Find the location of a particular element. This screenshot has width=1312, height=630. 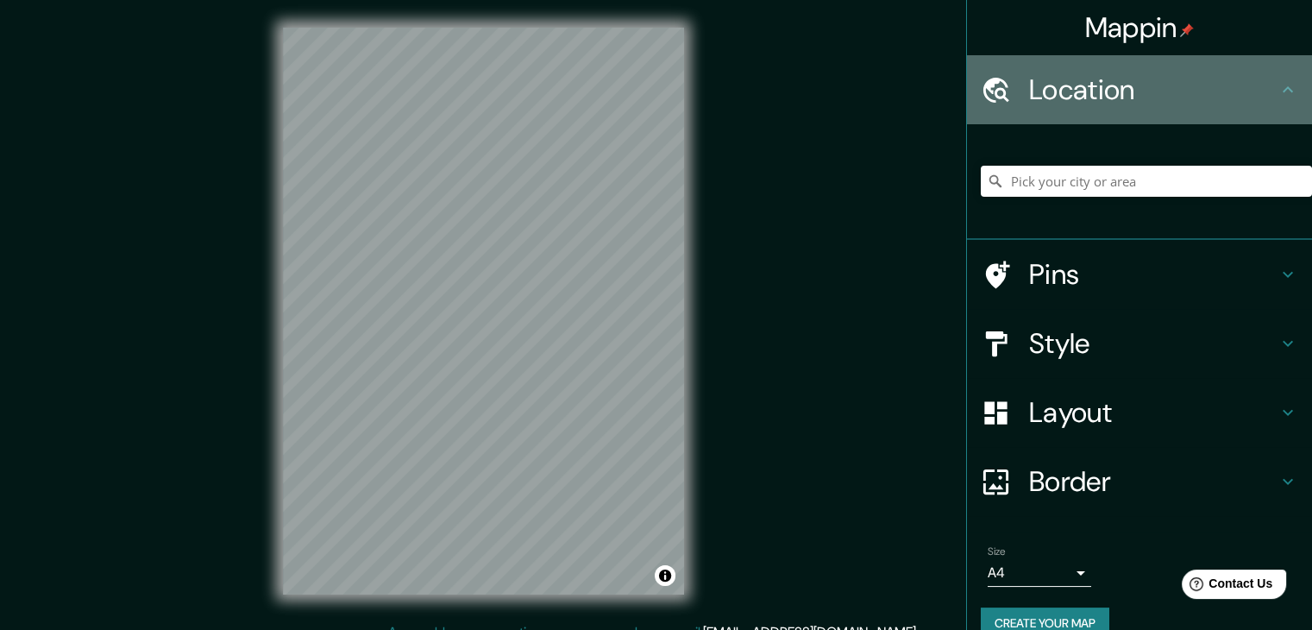

h4: Border is located at coordinates (1153, 481).